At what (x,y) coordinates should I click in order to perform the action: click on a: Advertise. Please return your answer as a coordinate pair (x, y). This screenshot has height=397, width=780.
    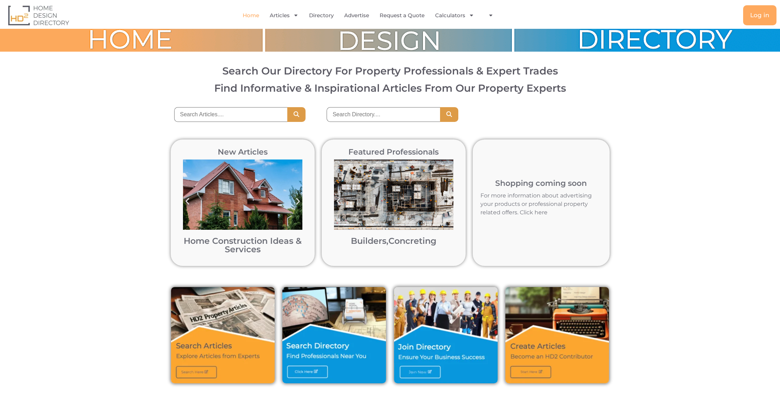
    Looking at the image, I should click on (356, 15).